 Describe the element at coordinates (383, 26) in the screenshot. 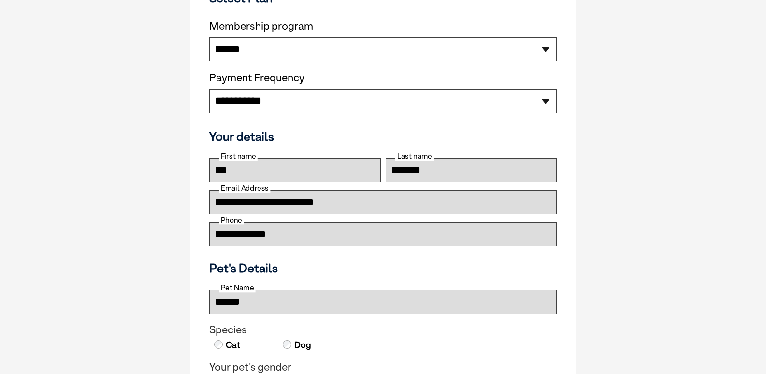

I see `label: Membership program` at that location.